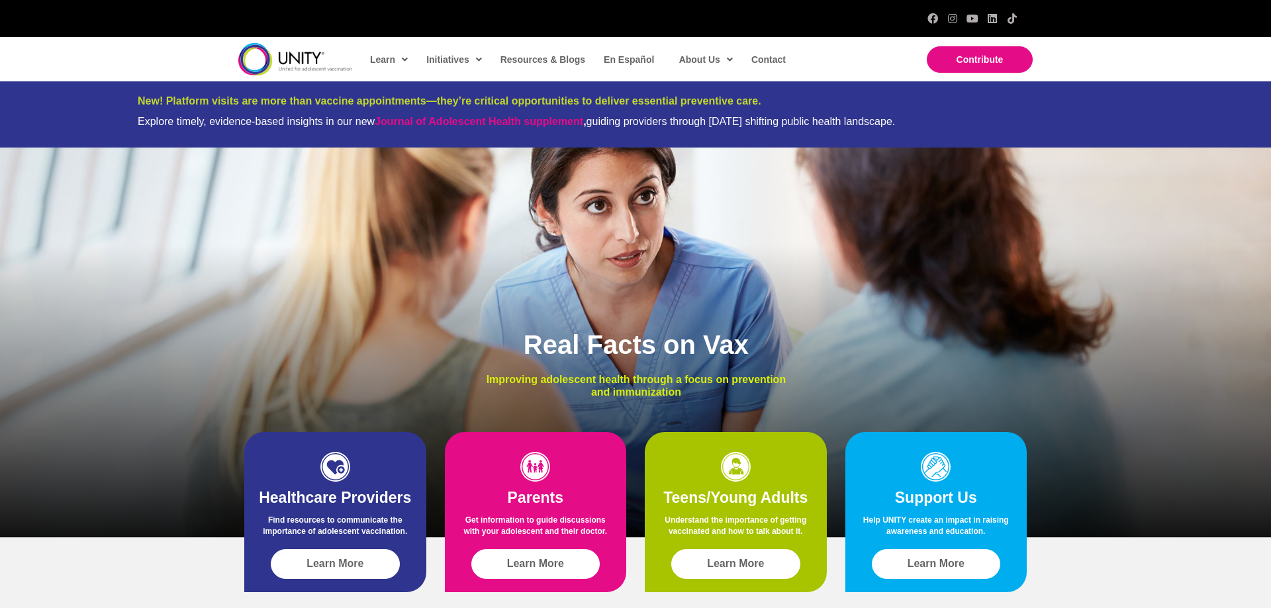 Image resolution: width=1271 pixels, height=608 pixels. What do you see at coordinates (735, 498) in the screenshot?
I see `h2: Teens/Young Adults` at bounding box center [735, 498].